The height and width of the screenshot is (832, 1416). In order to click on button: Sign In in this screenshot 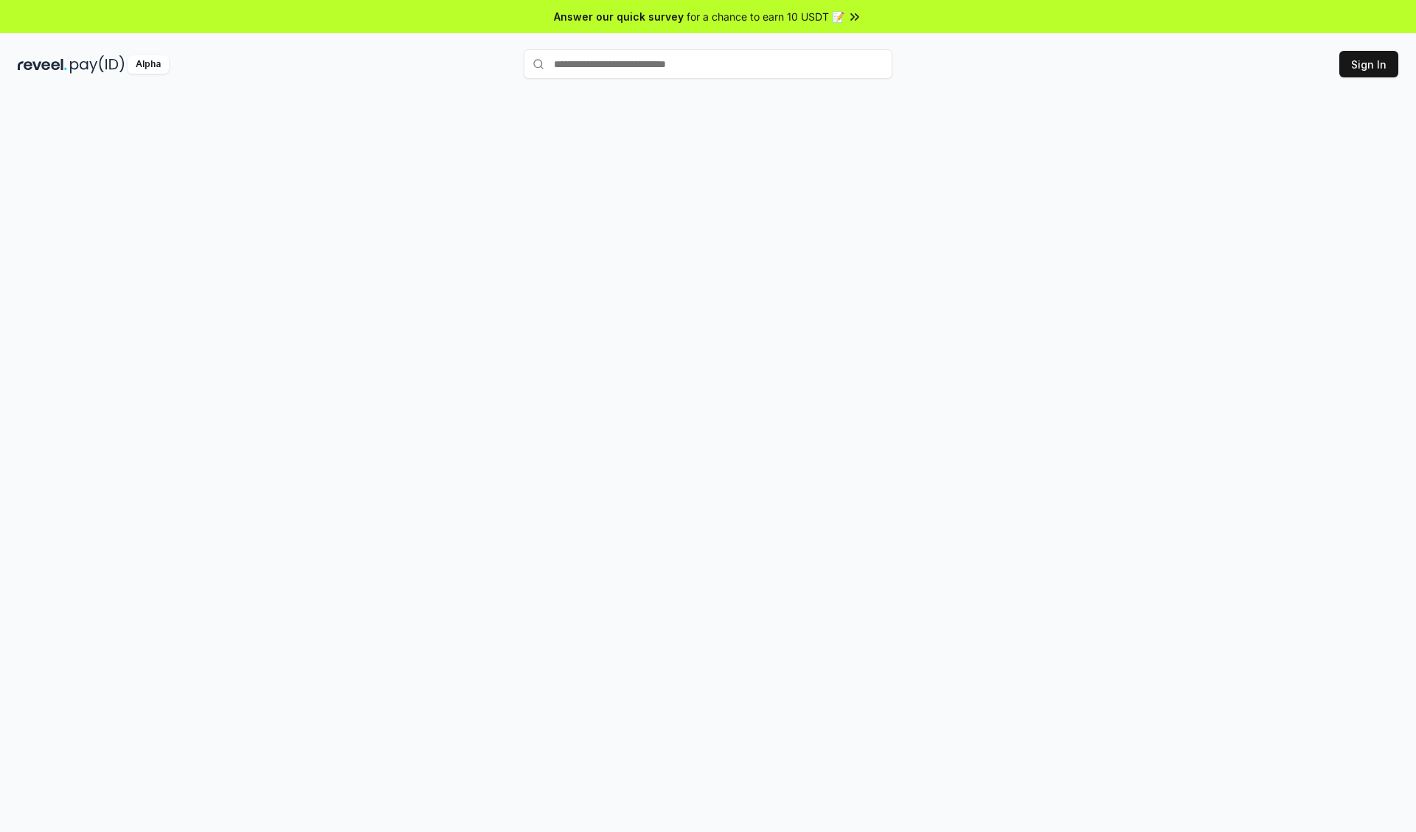, I will do `click(1368, 64)`.